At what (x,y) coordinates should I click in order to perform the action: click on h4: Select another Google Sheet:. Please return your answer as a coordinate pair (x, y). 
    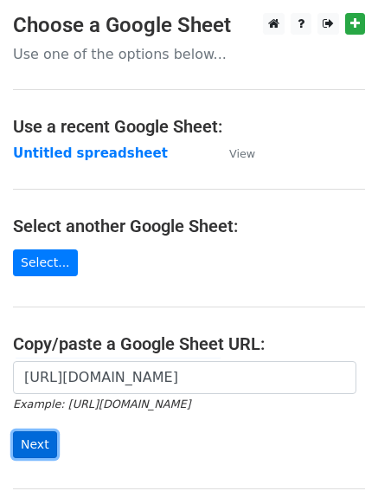
    Looking at the image, I should click on (189, 226).